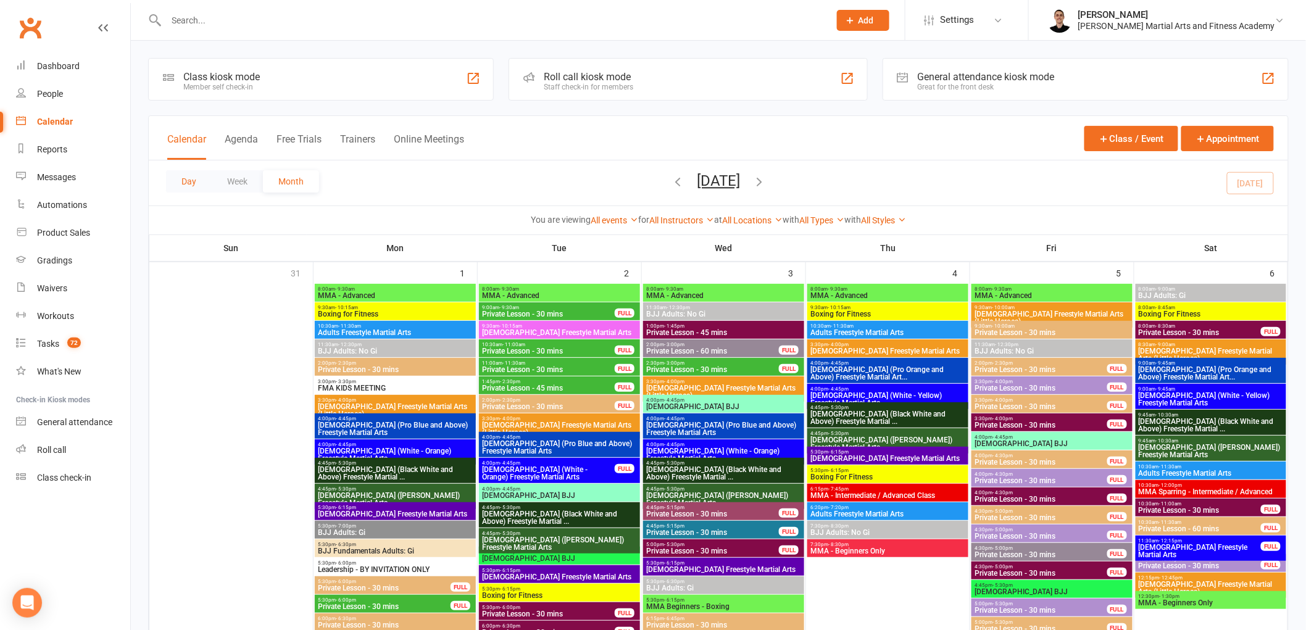 This screenshot has height=630, width=1306. Describe the element at coordinates (56, 177) in the screenshot. I see `div: Messages` at that location.